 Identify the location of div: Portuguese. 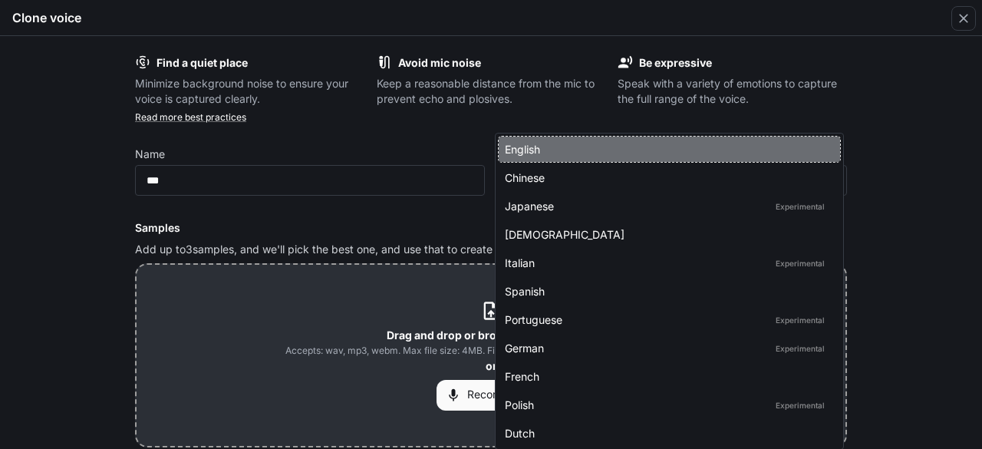
(666, 319).